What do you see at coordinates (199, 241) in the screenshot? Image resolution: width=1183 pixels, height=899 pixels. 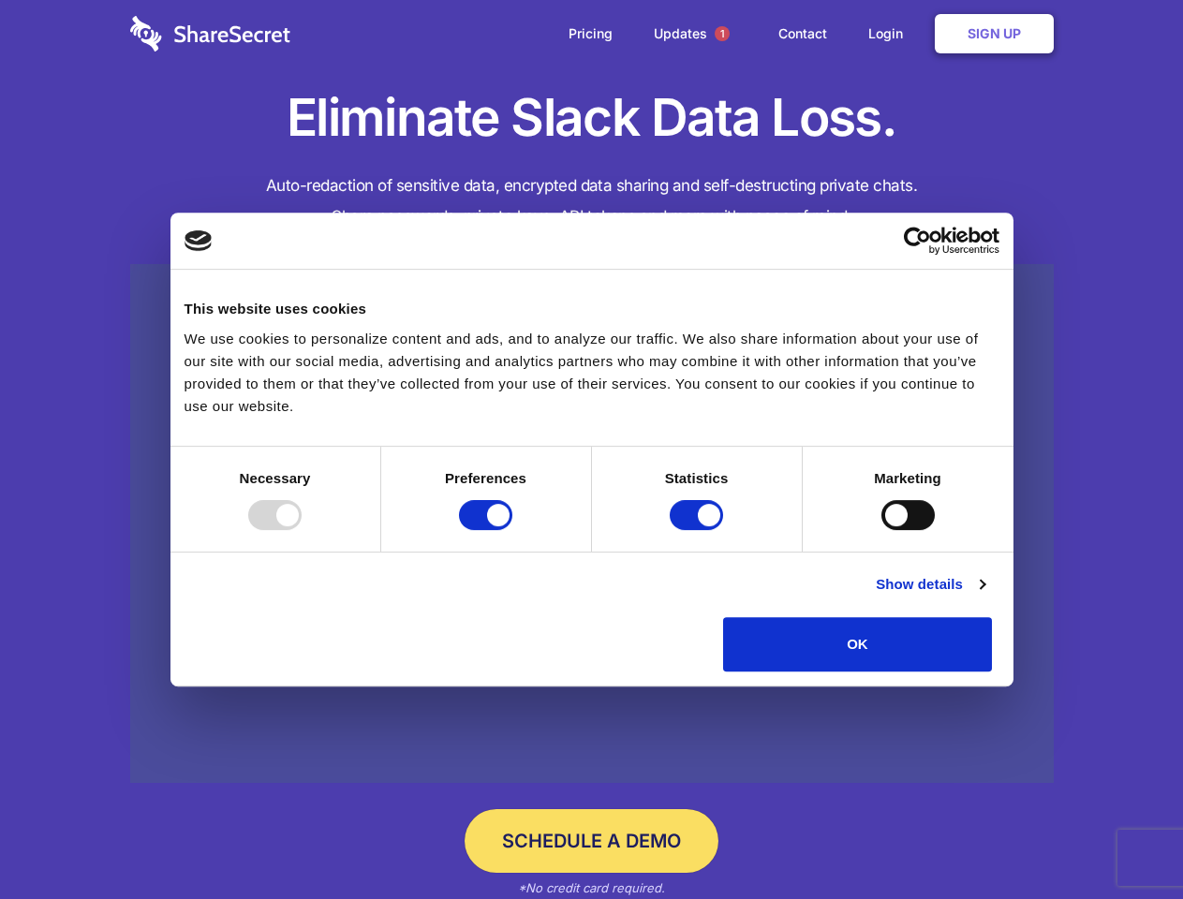 I see `img: logo` at bounding box center [199, 241].